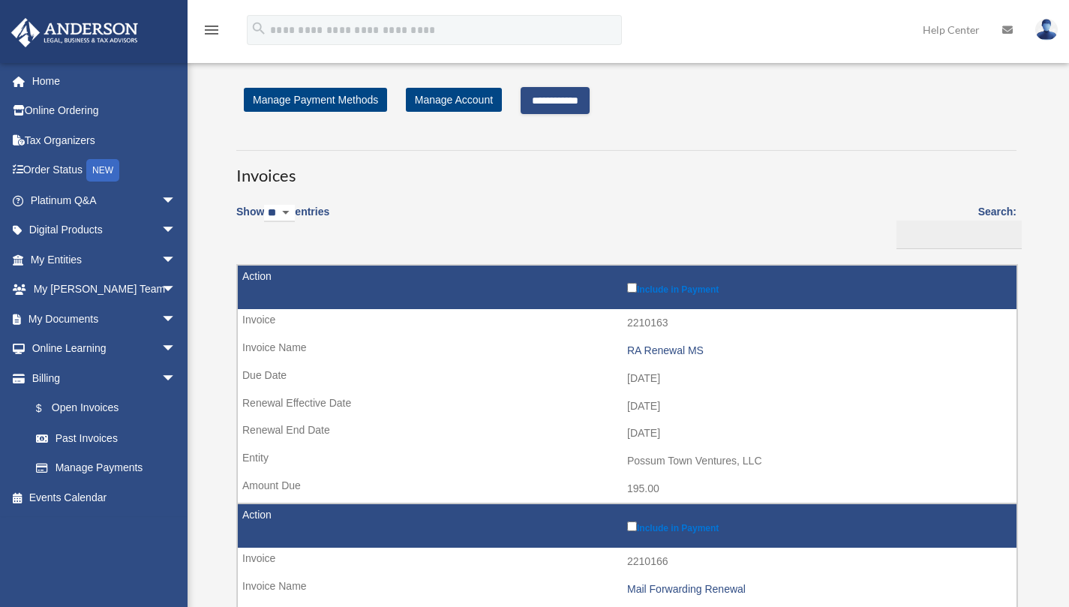 This screenshot has height=607, width=1069. Describe the element at coordinates (954, 226) in the screenshot. I see `label: Search:` at that location.